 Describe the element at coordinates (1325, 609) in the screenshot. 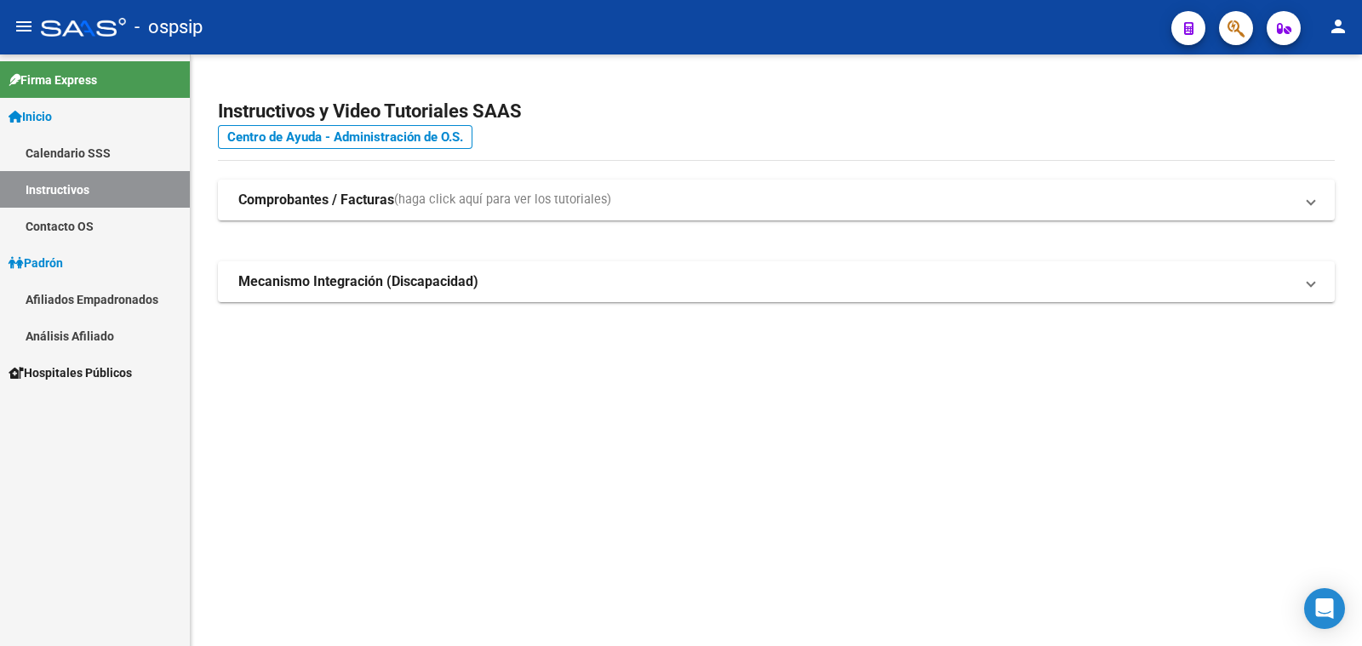

I see `div: Open Intercom Messenger` at that location.